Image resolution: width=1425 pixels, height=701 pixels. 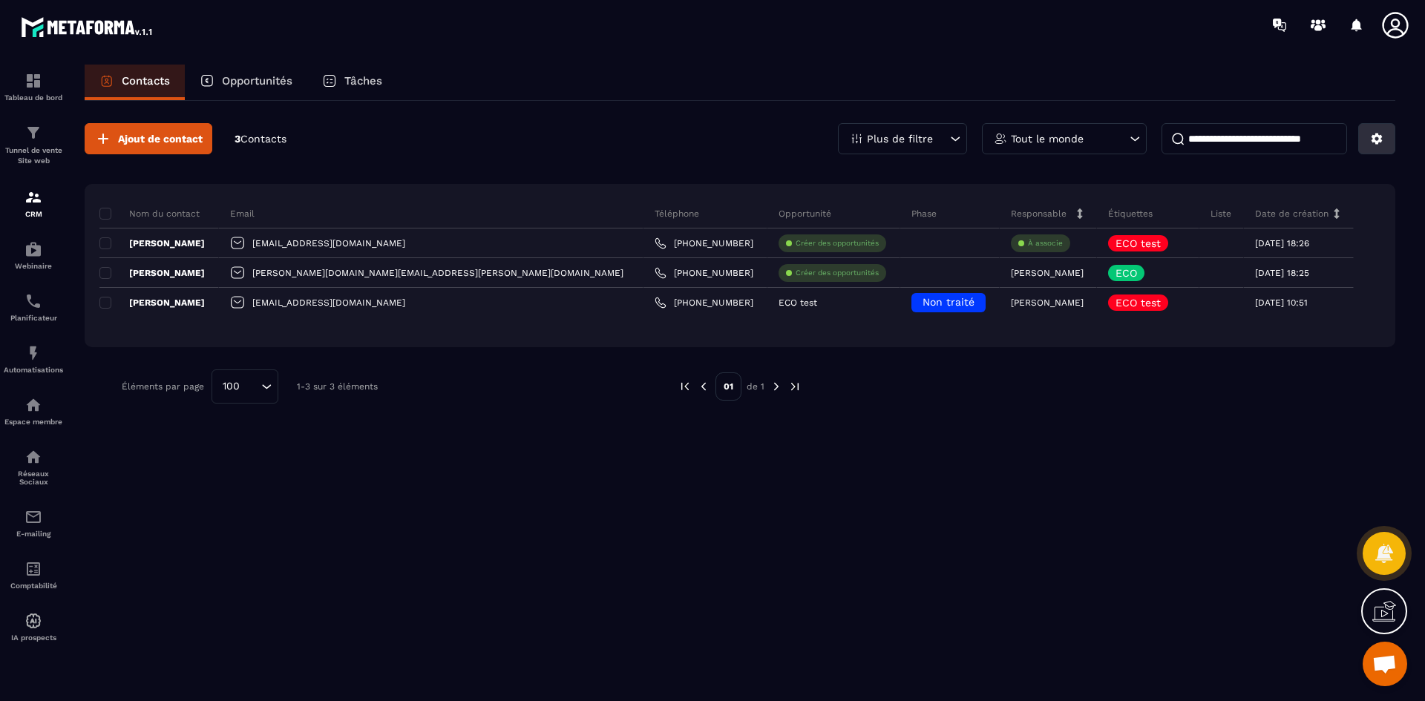 I want to click on p: Plus de filtre, so click(x=900, y=139).